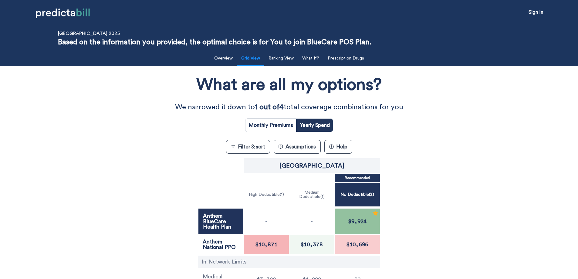 The height and width of the screenshot is (279, 578). I want to click on p: Based on the information you provided, the optimal choice is for You to join BlueCare POS Plan., so click(215, 42).